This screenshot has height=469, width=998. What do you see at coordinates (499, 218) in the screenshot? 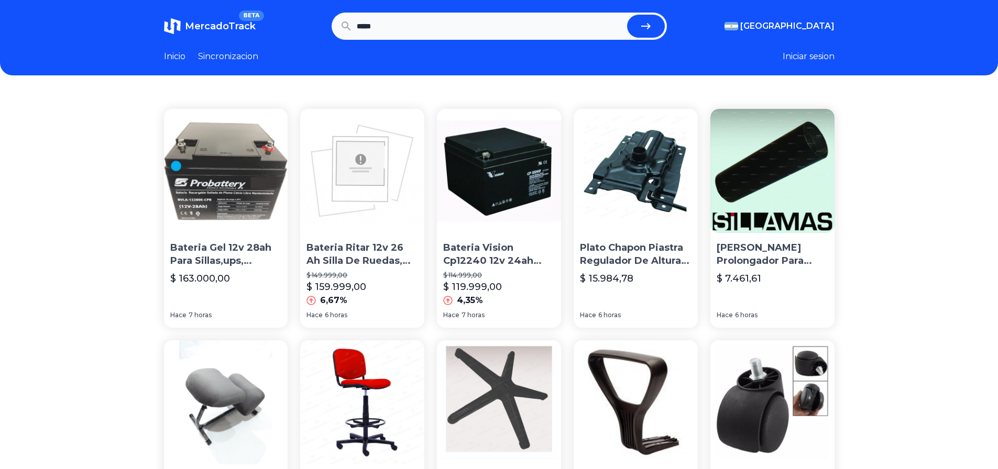
I see `a: Bateria Vision Cp12240 12v 24ah Para Ups Alarmas Silla RuedaBateria Vision Cp12240 12v 24ah Para ...` at bounding box center [499, 218].